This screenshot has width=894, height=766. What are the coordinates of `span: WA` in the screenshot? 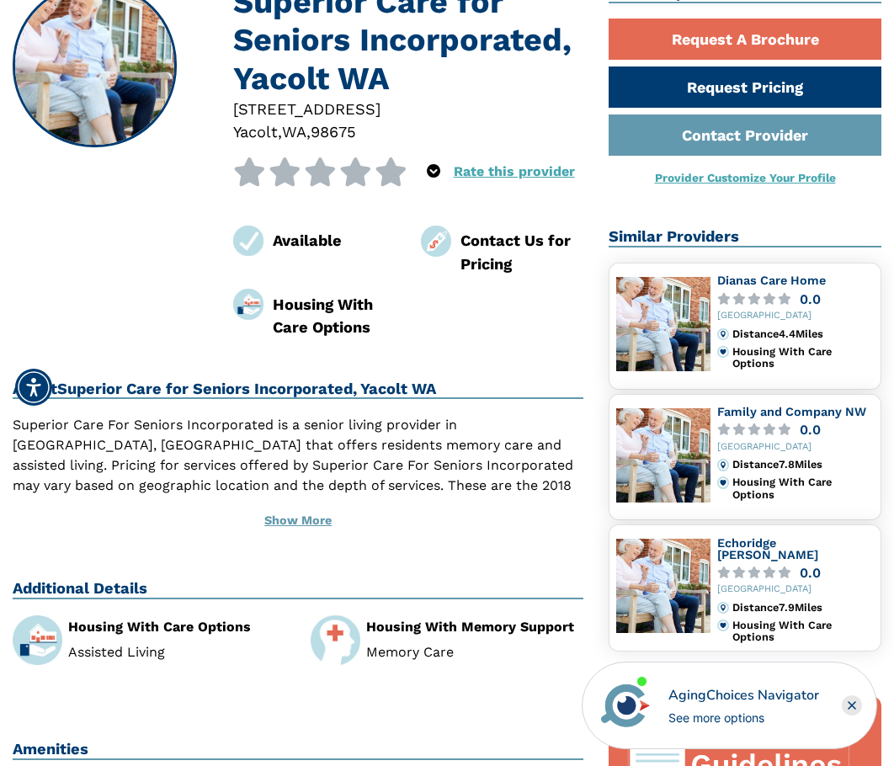 It's located at (294, 131).